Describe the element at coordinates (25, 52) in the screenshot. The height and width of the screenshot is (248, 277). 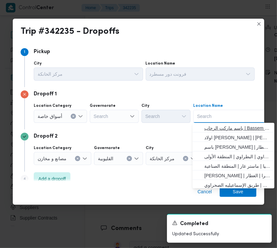
I see `span: 1` at that location.